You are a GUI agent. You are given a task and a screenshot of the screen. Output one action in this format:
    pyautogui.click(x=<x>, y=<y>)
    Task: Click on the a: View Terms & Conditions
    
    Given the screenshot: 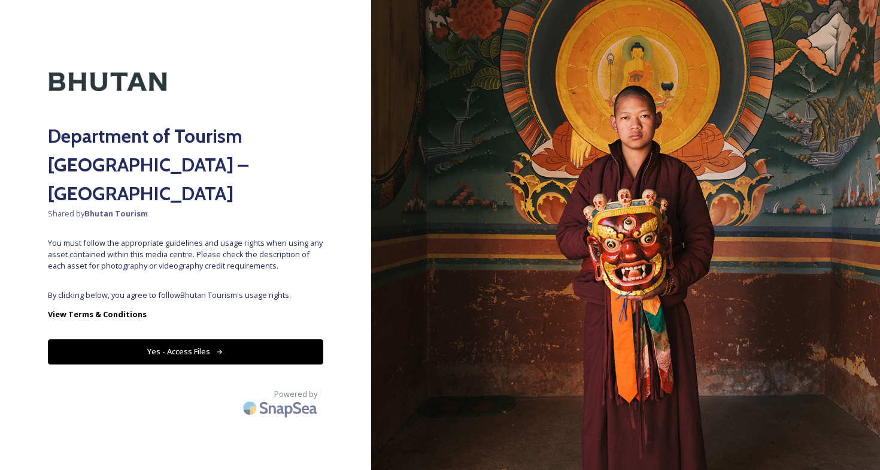 What is the action you would take?
    pyautogui.click(x=186, y=314)
    